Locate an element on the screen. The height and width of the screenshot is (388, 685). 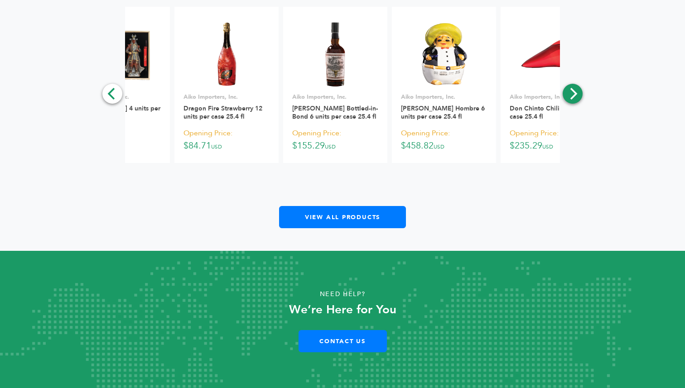
img: Doc Holliday Bottled-in-Bond 6 units per case 25.4 fl is located at coordinates (335, 54).